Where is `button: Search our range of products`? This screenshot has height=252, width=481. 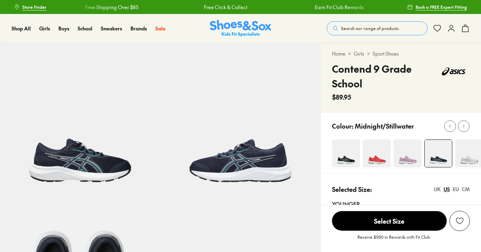
button: Search our range of products is located at coordinates (377, 28).